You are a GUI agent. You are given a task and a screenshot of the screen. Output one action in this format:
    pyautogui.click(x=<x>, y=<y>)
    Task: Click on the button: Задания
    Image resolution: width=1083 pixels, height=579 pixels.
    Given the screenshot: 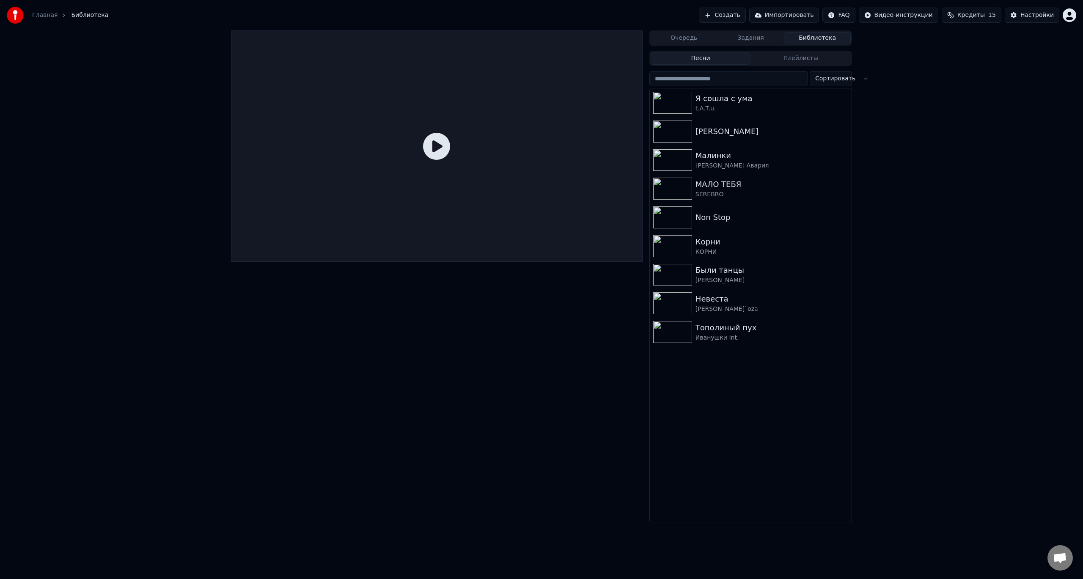 What is the action you would take?
    pyautogui.click(x=751, y=38)
    